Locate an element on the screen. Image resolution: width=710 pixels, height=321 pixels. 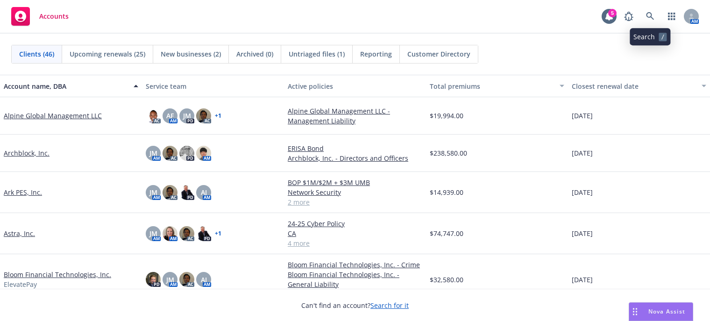
button: Closest renewal date is located at coordinates (639, 86).